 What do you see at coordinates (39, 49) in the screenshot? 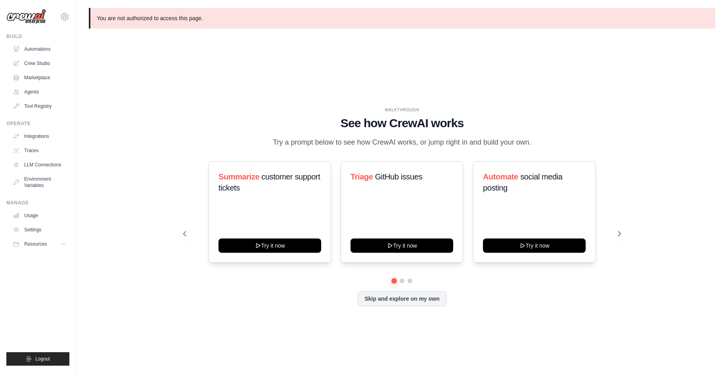
I see `a: Automations` at bounding box center [39, 49].